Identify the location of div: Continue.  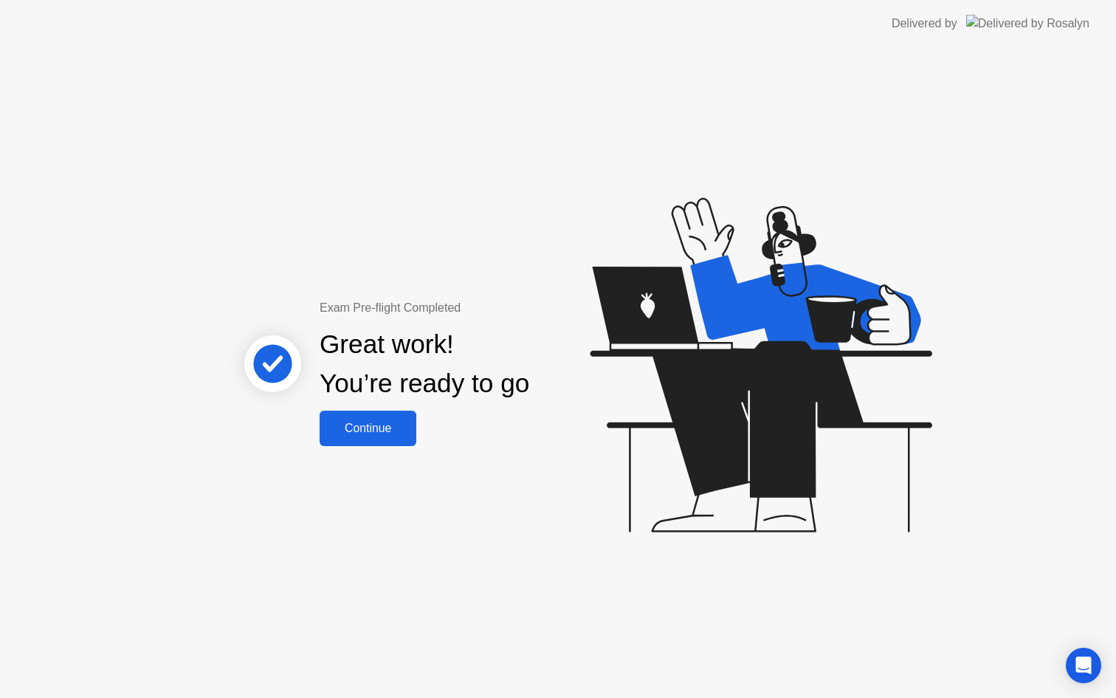
(368, 428).